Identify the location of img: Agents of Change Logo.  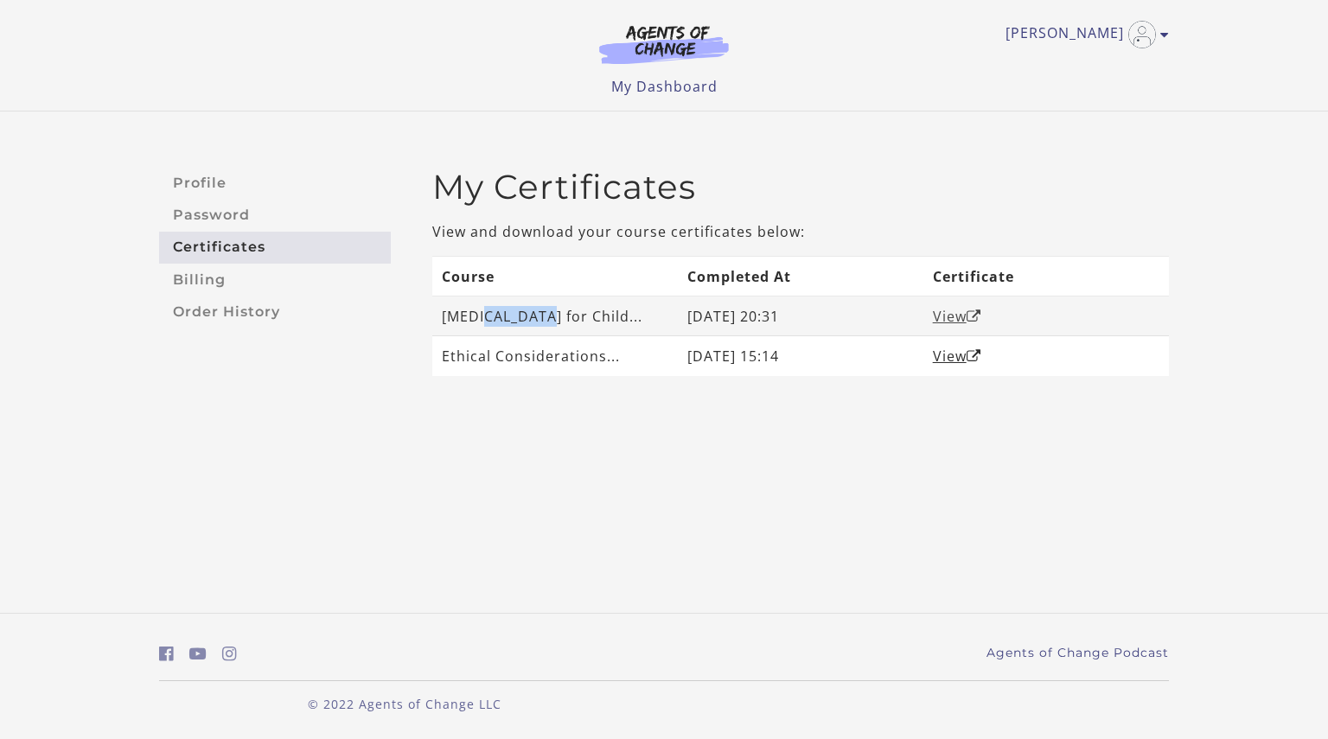
(664, 44).